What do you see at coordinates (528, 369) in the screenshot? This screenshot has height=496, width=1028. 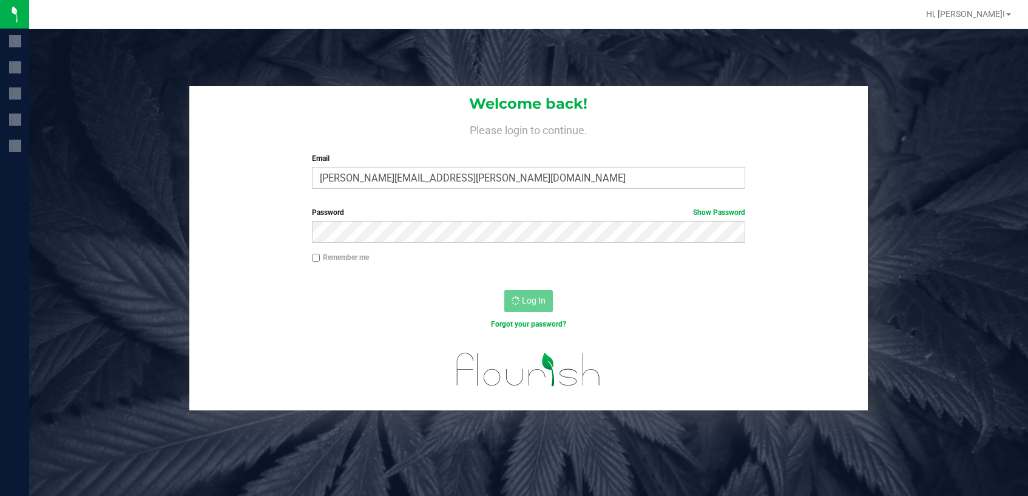 I see `img: flourish_logo.svg` at bounding box center [528, 369].